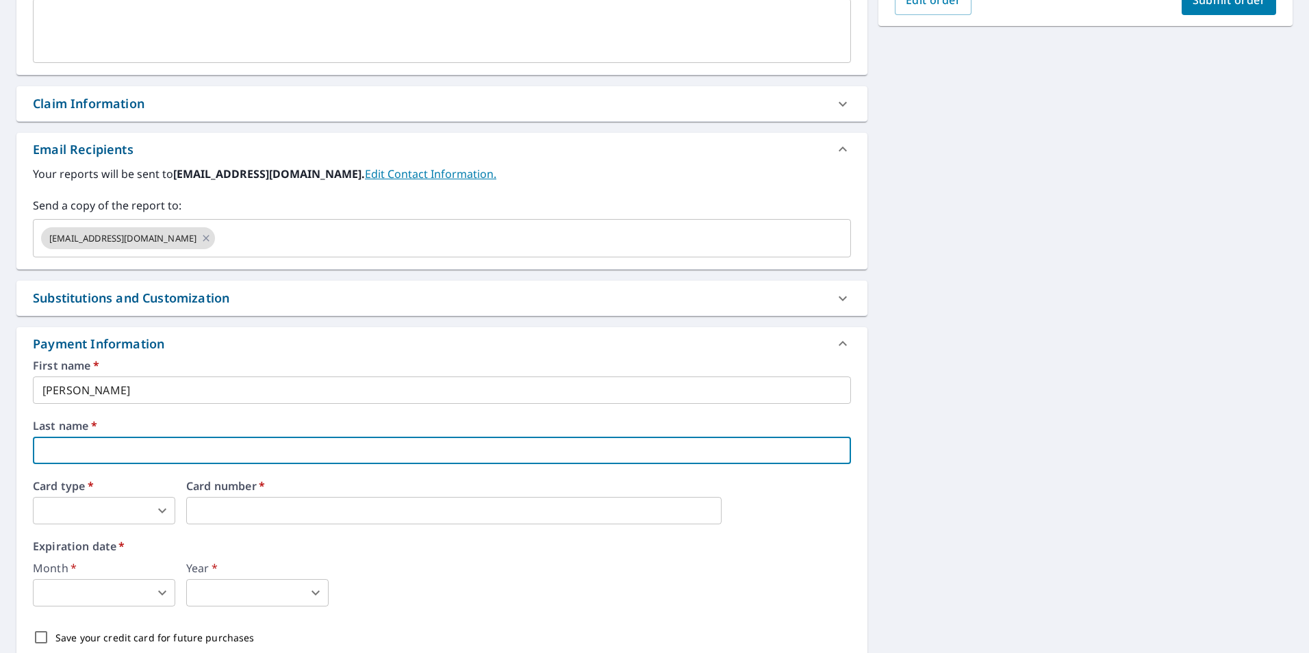  Describe the element at coordinates (442, 426) in the screenshot. I see `label: Last name` at that location.